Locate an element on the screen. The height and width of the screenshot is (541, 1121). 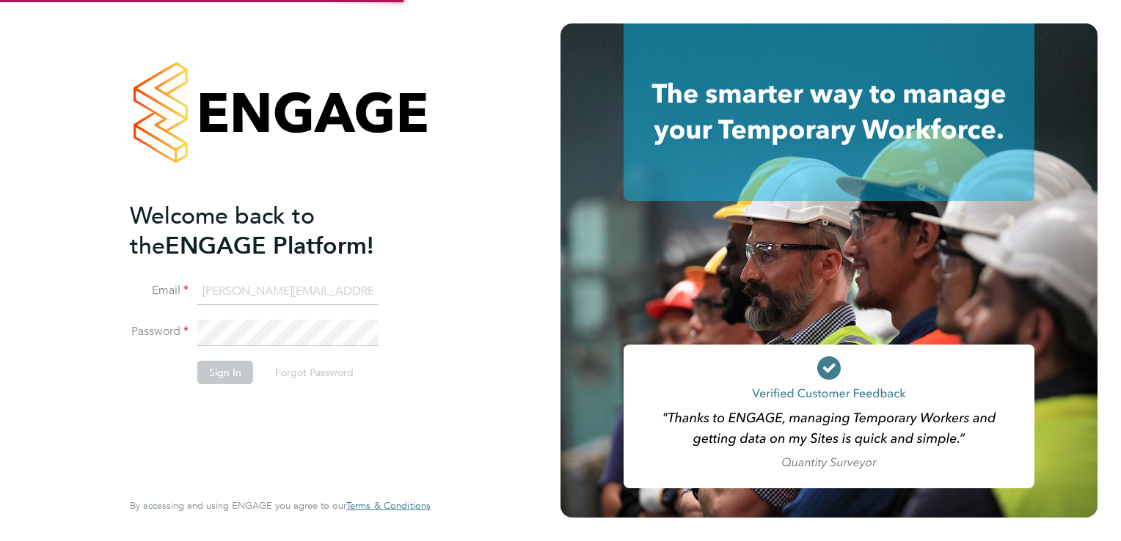
label: Password is located at coordinates (159, 332).